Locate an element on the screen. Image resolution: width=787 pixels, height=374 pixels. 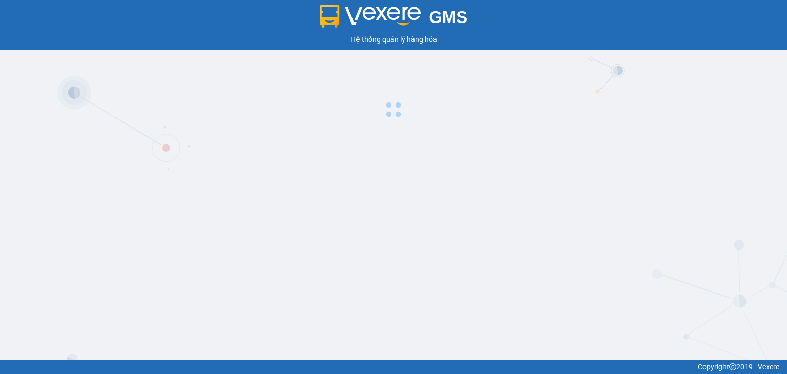
div: Copyright 2019 - Vexere is located at coordinates (393, 367).